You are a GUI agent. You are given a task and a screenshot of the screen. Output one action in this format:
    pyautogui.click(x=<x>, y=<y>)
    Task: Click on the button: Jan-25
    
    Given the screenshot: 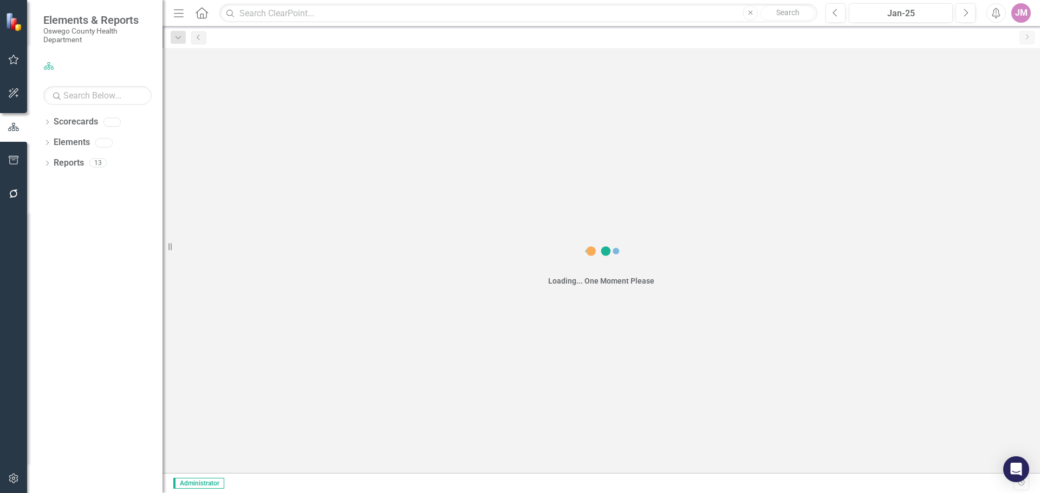 What is the action you would take?
    pyautogui.click(x=901, y=13)
    